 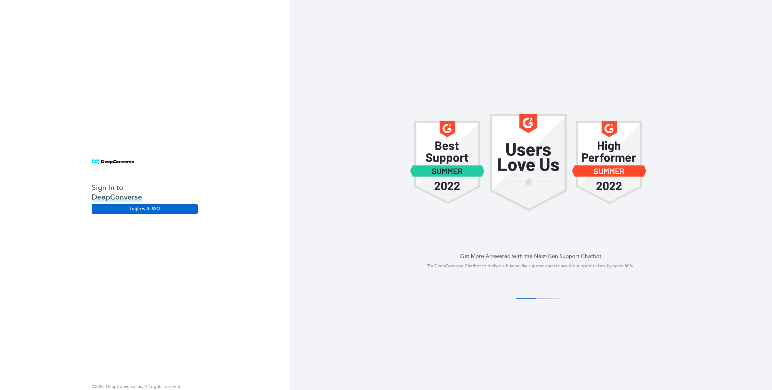 What do you see at coordinates (137, 387) in the screenshot?
I see `span: ©2023 DeepConverse Inc. All rights reserved.` at bounding box center [137, 387].